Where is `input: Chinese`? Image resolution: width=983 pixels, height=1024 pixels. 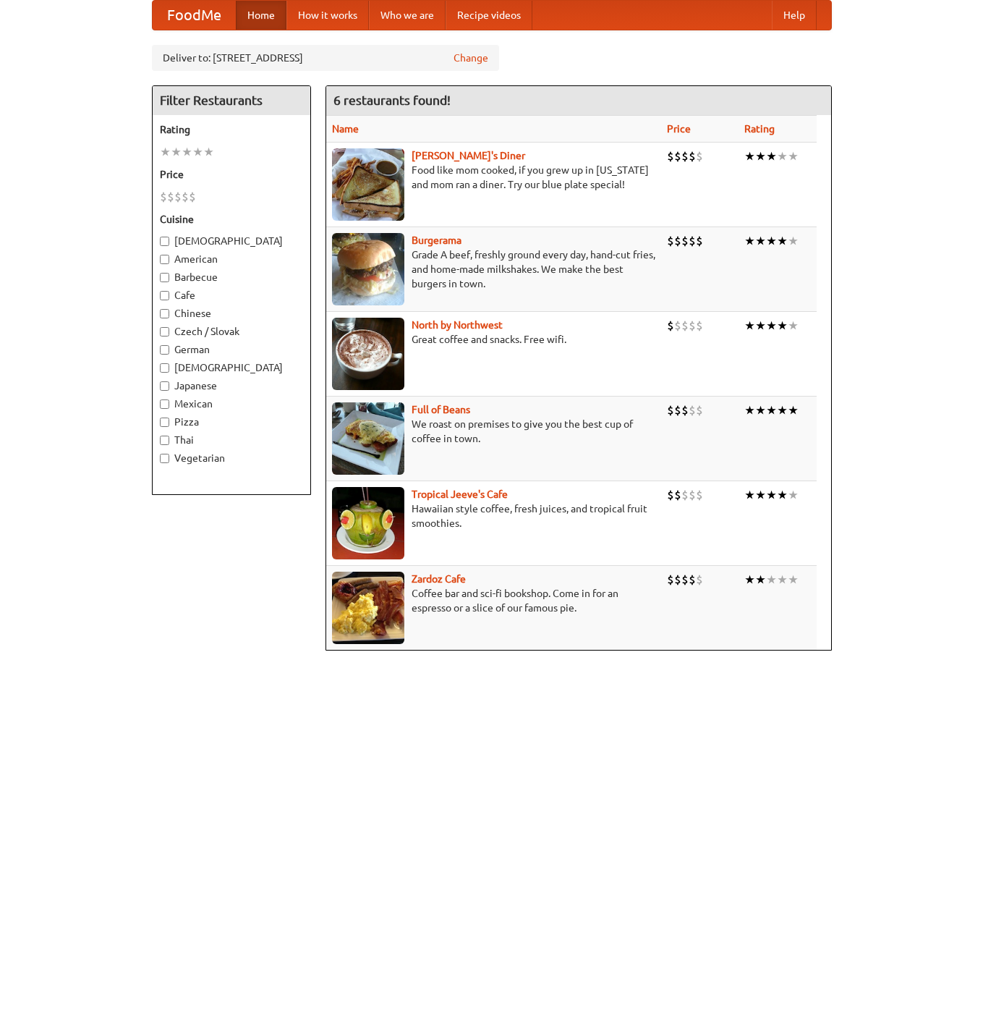
input: Chinese is located at coordinates (164, 313).